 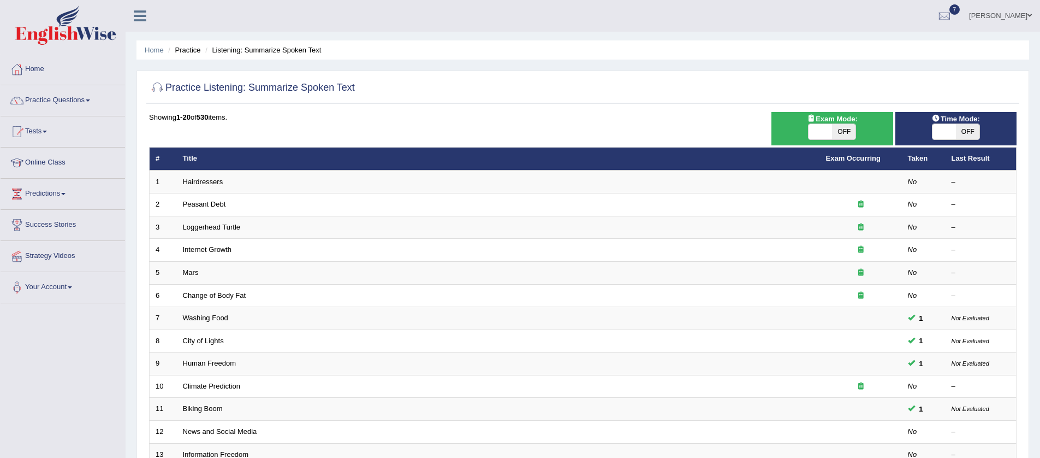 What do you see at coordinates (498, 159) in the screenshot?
I see `th: Title` at bounding box center [498, 159].